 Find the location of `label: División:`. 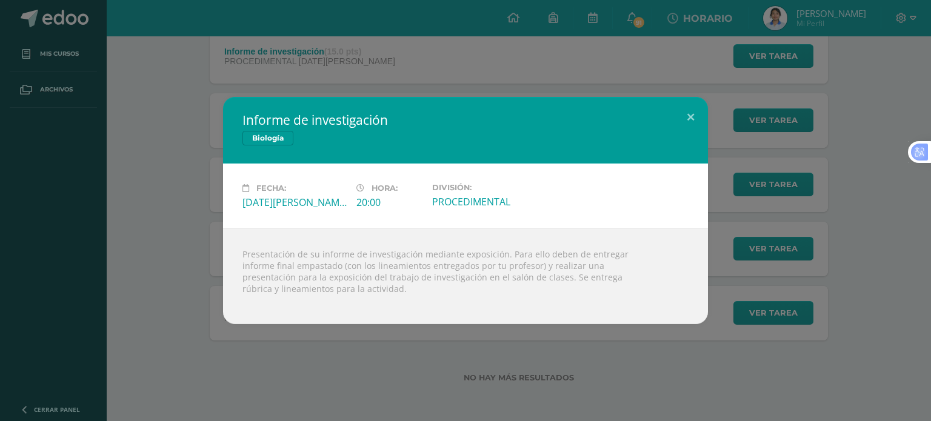

label: División: is located at coordinates (484, 187).